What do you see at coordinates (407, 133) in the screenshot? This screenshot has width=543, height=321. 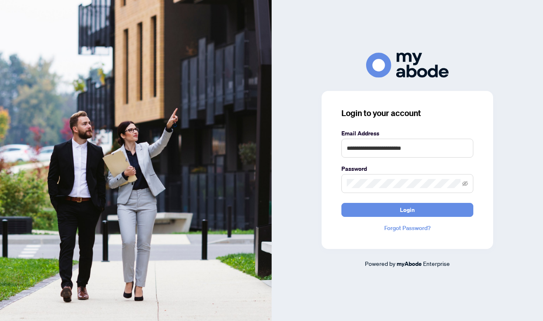 I see `label: Email Address` at bounding box center [407, 133].